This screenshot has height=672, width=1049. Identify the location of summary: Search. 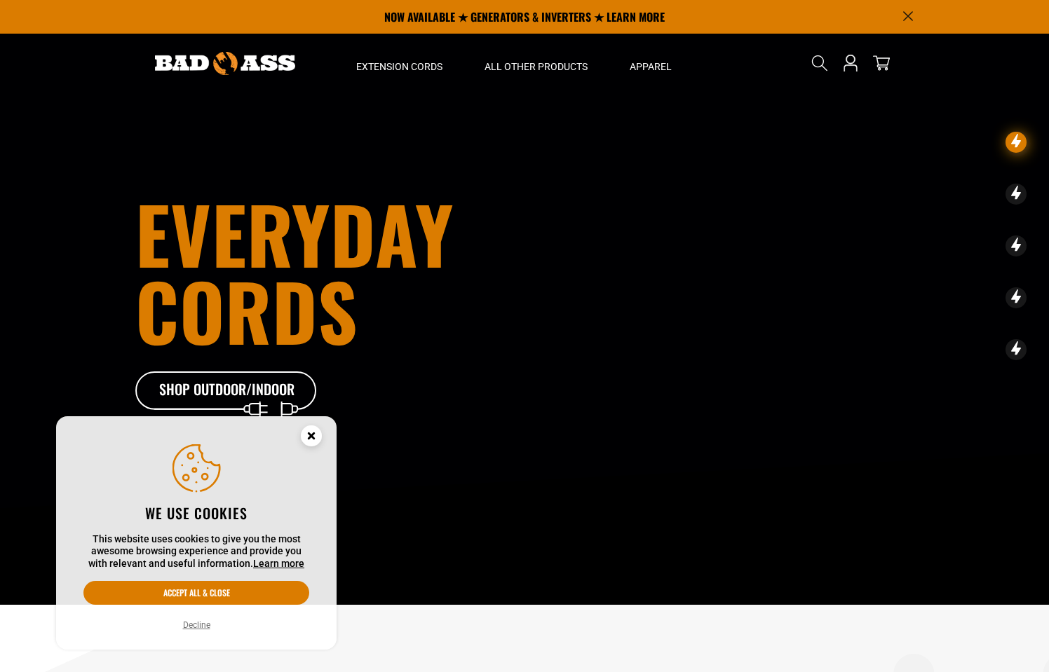
(820, 63).